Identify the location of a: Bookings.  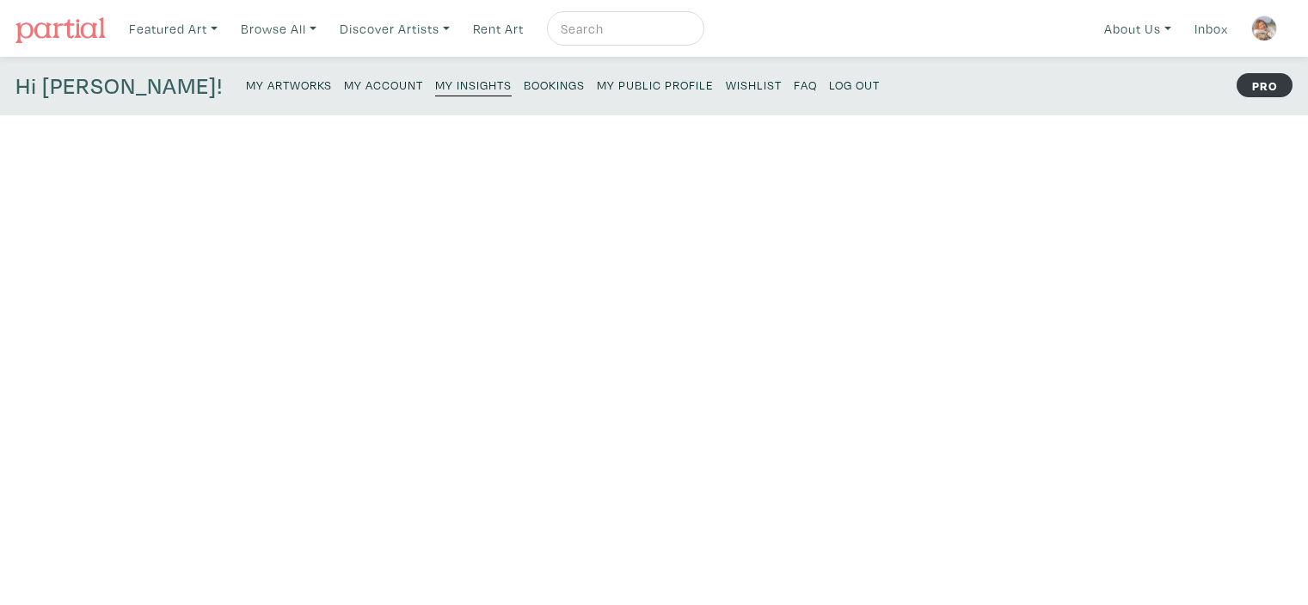
(554, 83).